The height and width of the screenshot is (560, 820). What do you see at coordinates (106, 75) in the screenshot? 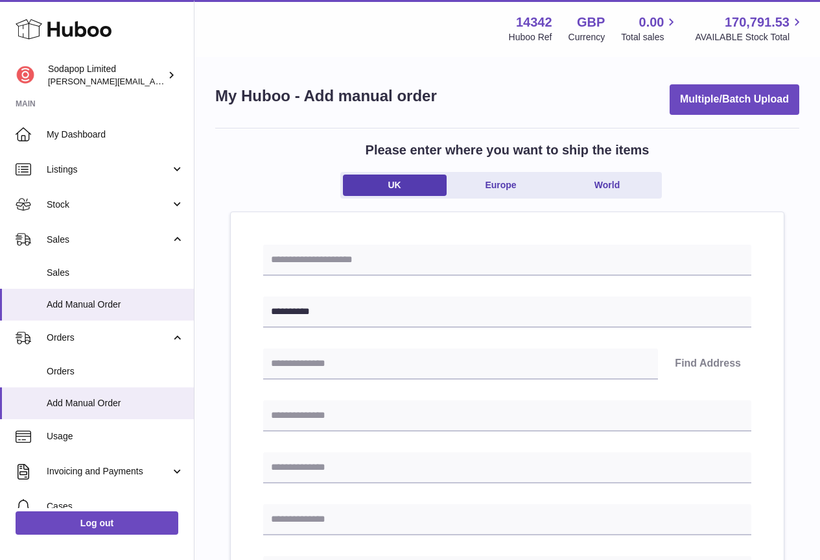
I see `div: Sodapop Limited` at bounding box center [106, 75].